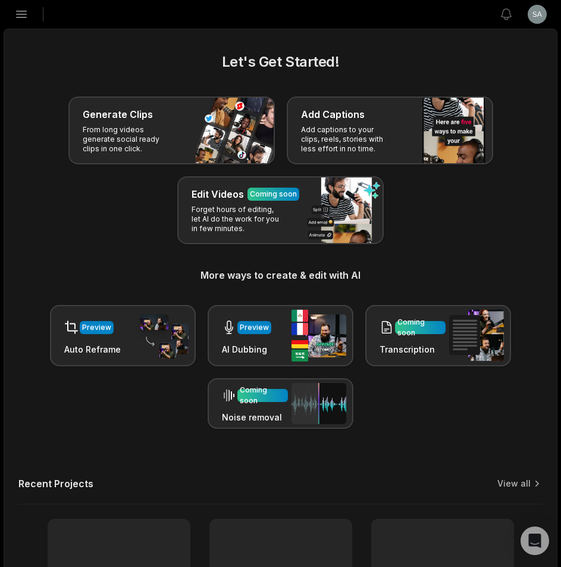 The image size is (561, 567). Describe the element at coordinates (218, 194) in the screenshot. I see `h3: Edit Videos` at that location.